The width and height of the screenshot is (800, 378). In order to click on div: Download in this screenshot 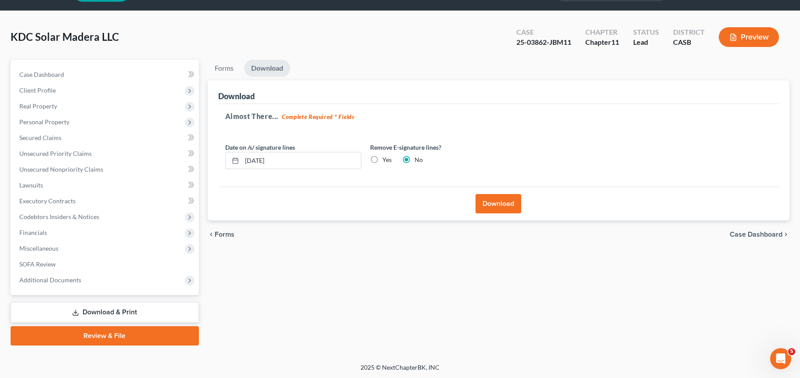, I will do `click(236, 96)`.